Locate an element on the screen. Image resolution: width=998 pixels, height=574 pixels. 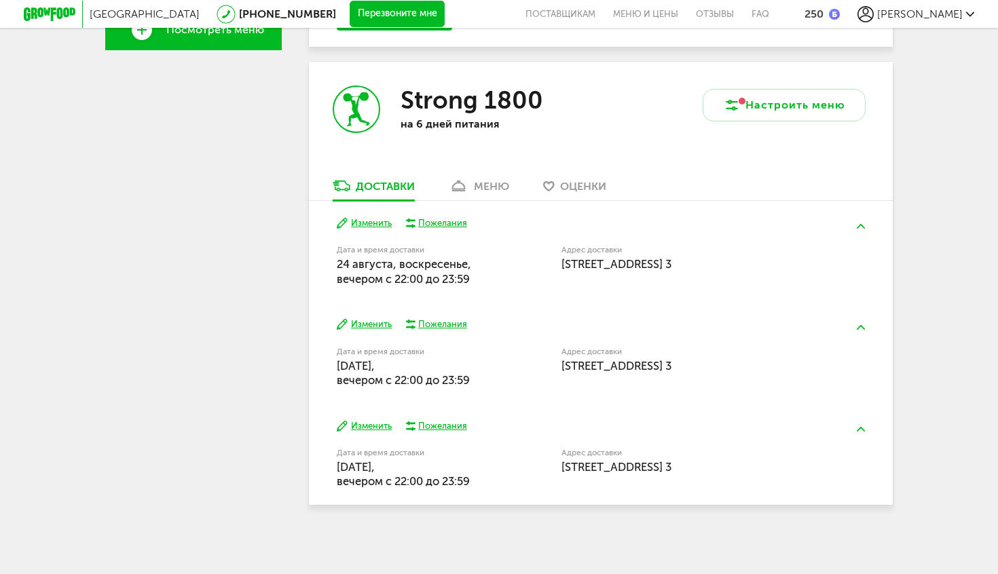
a: Доставки is located at coordinates (373, 189).